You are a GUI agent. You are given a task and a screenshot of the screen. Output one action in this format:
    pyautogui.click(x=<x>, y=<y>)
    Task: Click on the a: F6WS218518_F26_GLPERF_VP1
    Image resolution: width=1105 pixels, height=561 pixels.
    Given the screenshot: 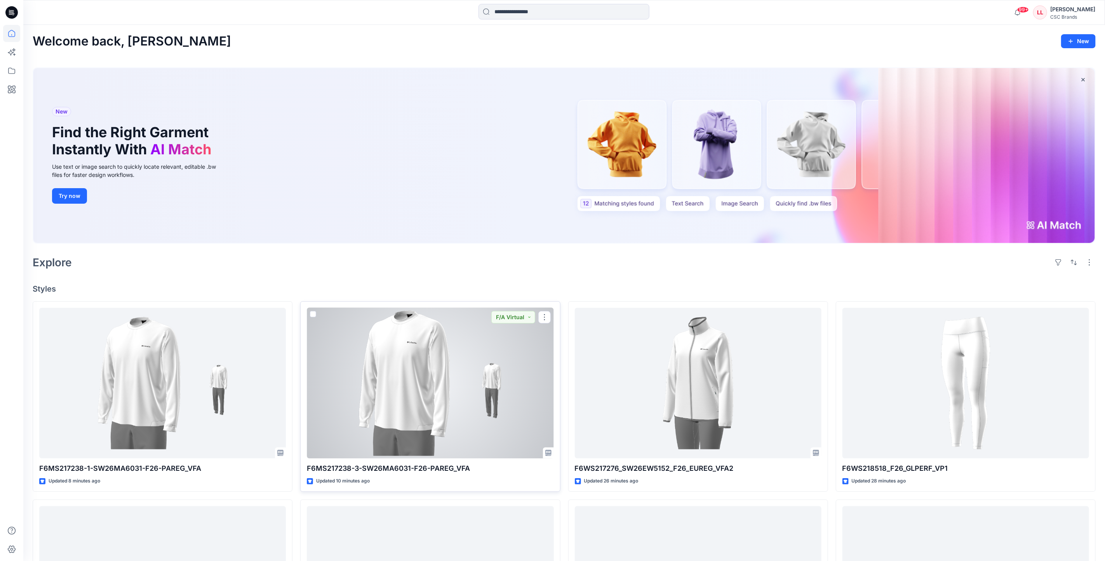 What is the action you would take?
    pyautogui.click(x=966, y=383)
    